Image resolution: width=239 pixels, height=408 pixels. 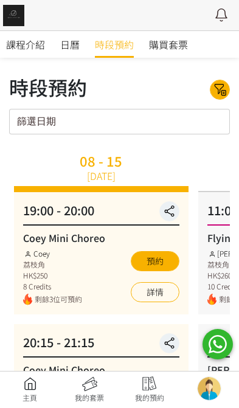 I want to click on span: 購買套票, so click(x=168, y=44).